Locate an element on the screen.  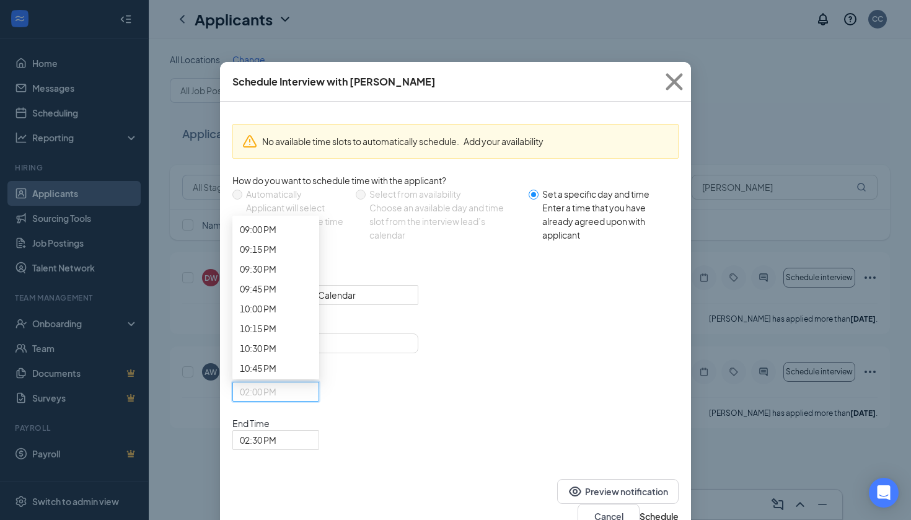
span: 10:00 PM is located at coordinates (258, 309).